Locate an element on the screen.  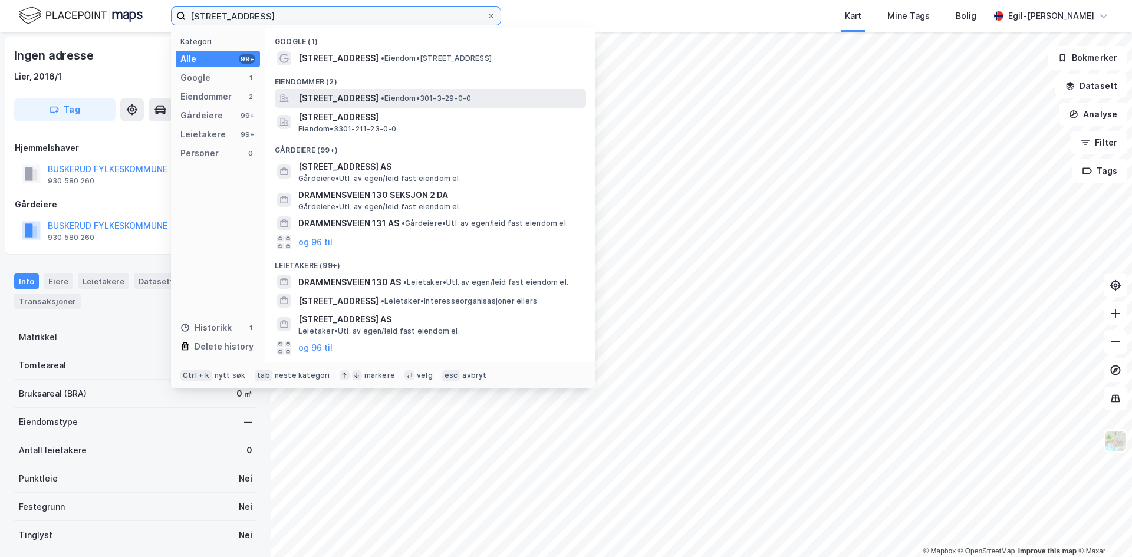
div: Festegrunn is located at coordinates (42, 507).